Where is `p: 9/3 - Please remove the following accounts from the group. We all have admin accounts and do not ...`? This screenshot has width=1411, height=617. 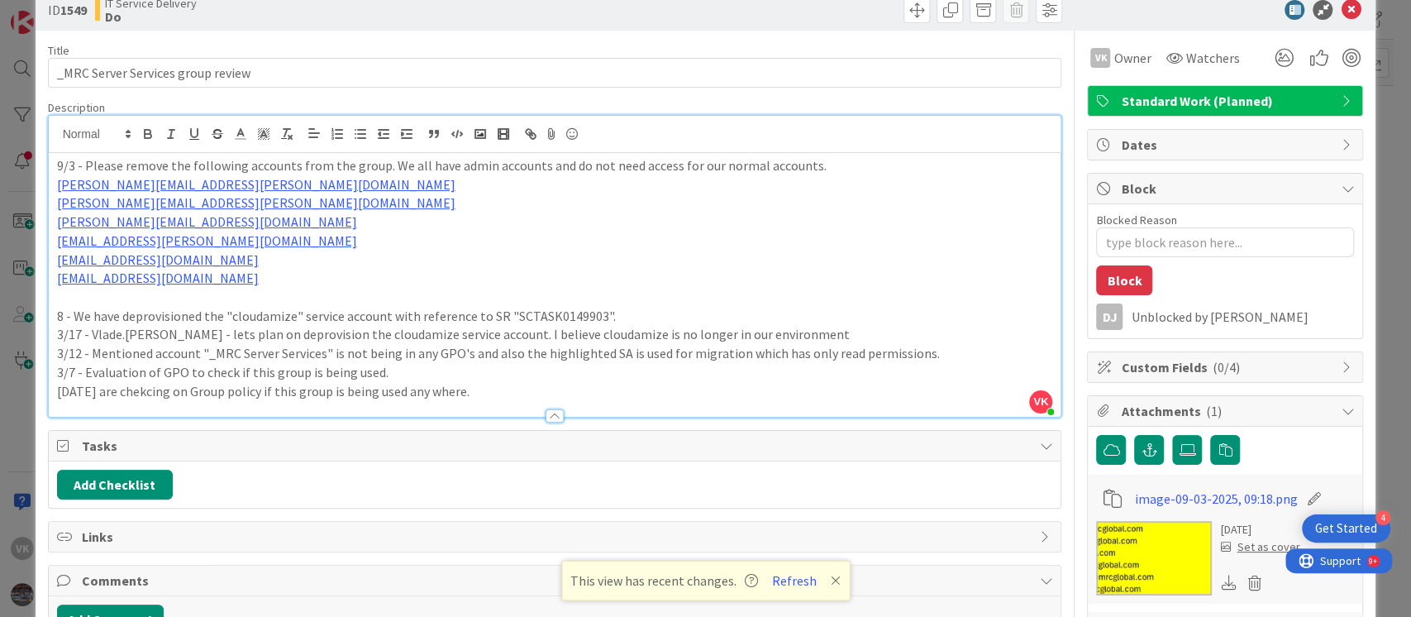
p: 9/3 - Please remove the following accounts from the group. We all have admin accounts and do not ... is located at coordinates (555, 165).